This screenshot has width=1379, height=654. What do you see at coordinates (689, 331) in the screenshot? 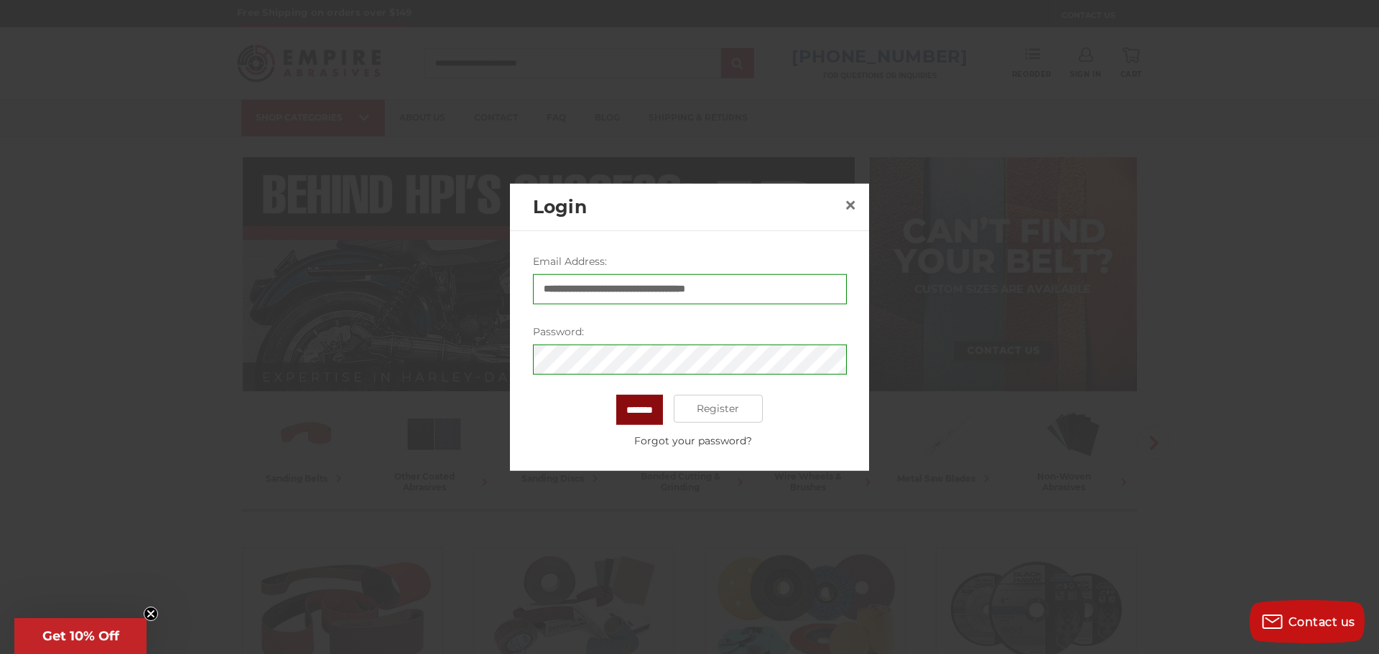
I see `label: Password:` at bounding box center [689, 331].